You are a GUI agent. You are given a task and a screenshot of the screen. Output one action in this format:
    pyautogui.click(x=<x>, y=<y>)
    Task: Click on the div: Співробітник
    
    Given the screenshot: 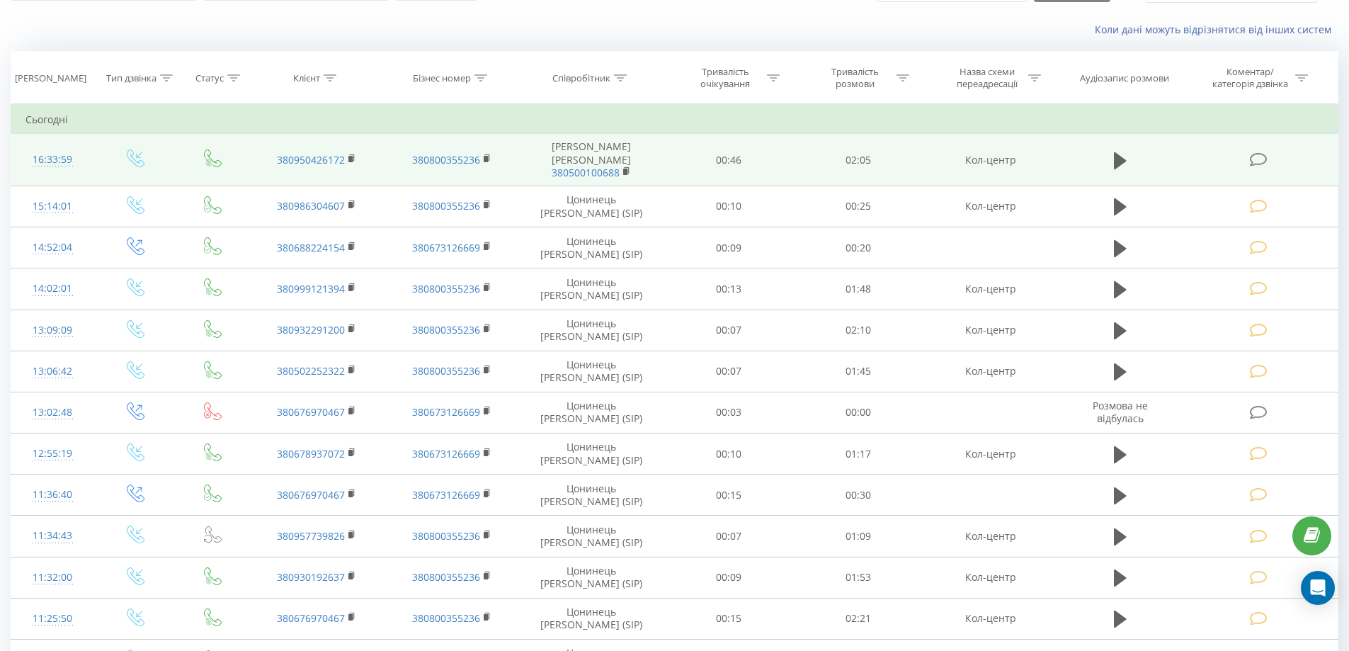 What is the action you would take?
    pyautogui.click(x=581, y=78)
    